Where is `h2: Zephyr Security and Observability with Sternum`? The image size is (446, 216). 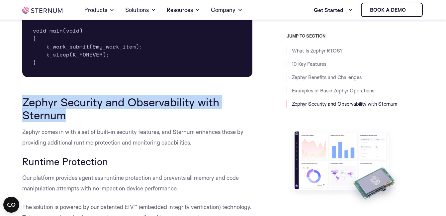 h2: Zephyr Security and Observability with Sternum is located at coordinates (137, 108).